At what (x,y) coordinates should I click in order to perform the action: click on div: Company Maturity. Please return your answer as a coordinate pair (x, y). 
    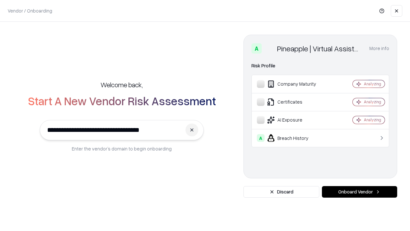
    Looking at the image, I should click on (295, 84).